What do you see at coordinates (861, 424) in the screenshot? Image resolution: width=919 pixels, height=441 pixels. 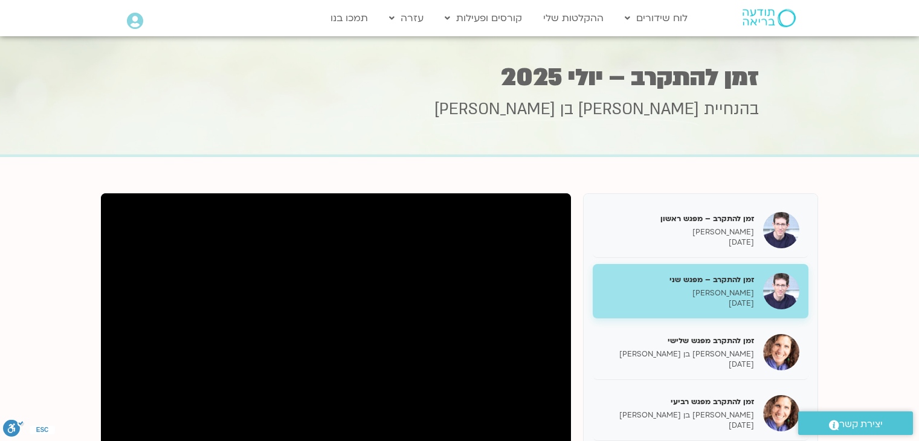 I see `span: יצירת קשר` at bounding box center [861, 424].